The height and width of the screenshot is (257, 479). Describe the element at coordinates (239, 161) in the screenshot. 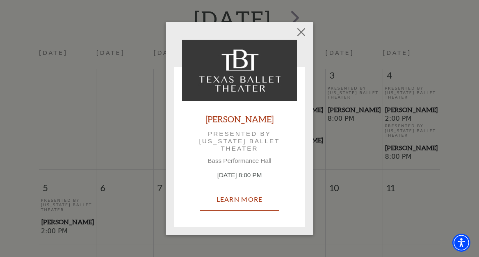

I see `p: Bass Performance Hall` at that location.